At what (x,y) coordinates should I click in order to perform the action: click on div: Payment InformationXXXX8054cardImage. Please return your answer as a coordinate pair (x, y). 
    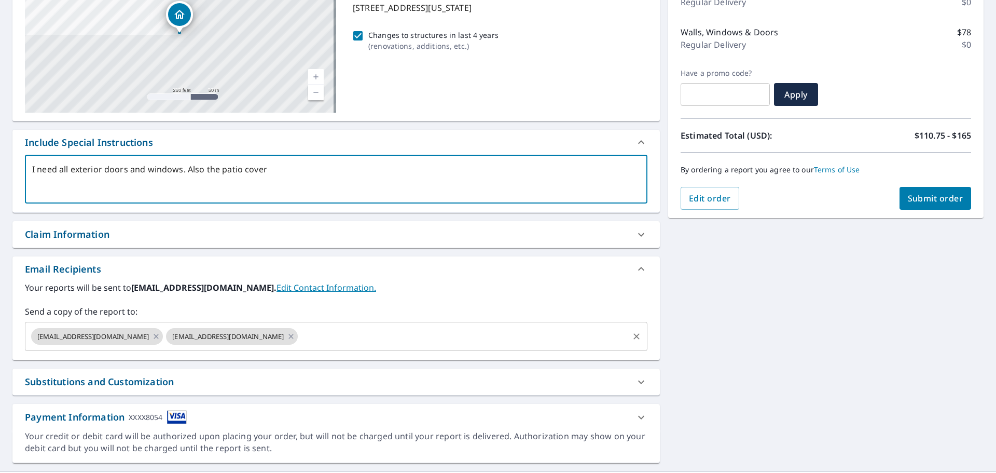
    Looking at the image, I should click on (336, 417).